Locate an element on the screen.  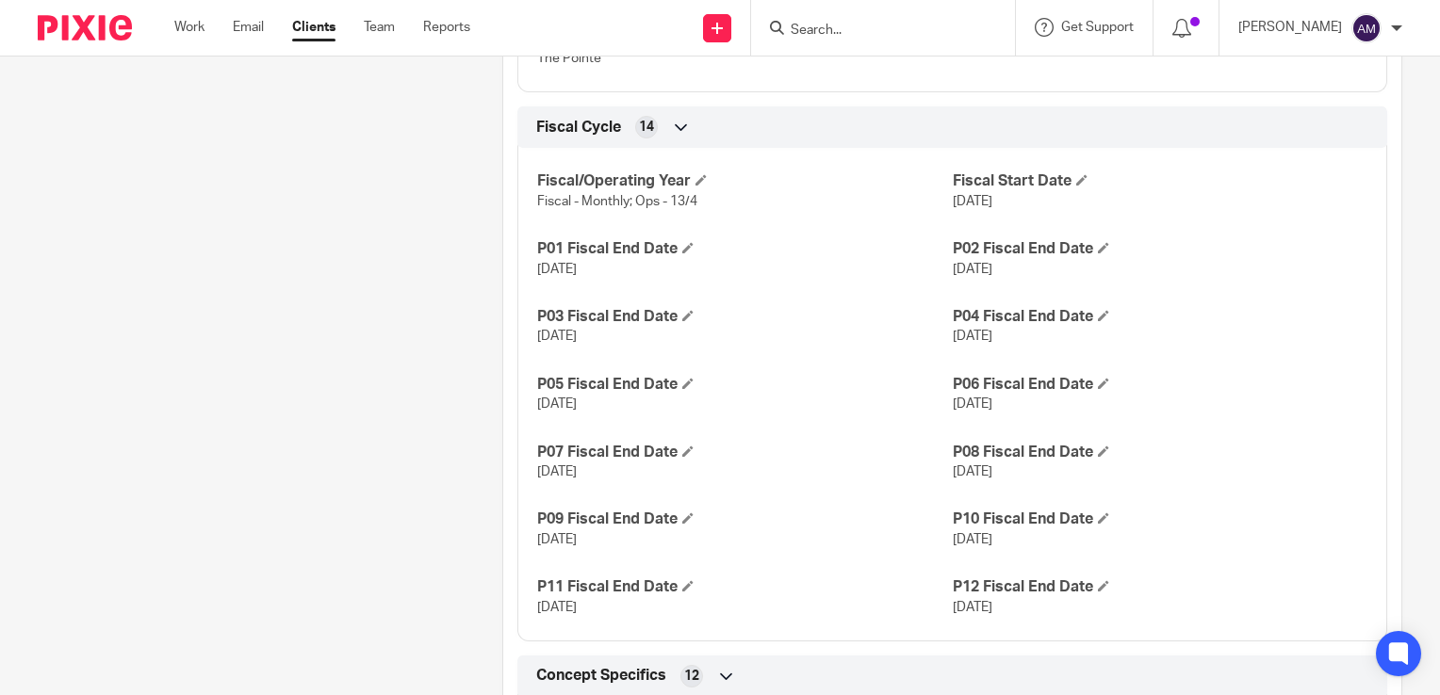
span: 12 is located at coordinates (692, 676).